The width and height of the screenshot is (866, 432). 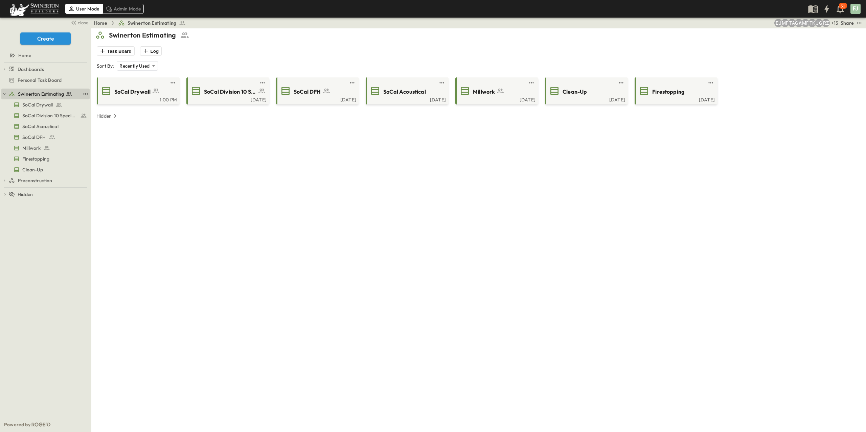 I want to click on div: Robert Zeilinger (robert.zeilinger@swinerton.com), so click(x=826, y=23).